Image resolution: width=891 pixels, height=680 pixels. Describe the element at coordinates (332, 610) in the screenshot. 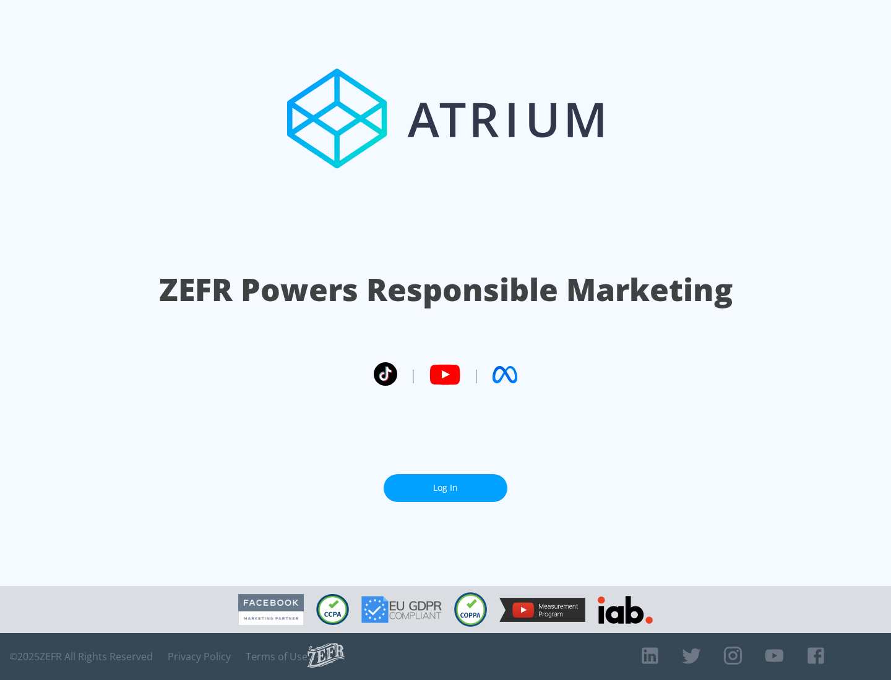

I see `img: CCPA Compliant` at that location.